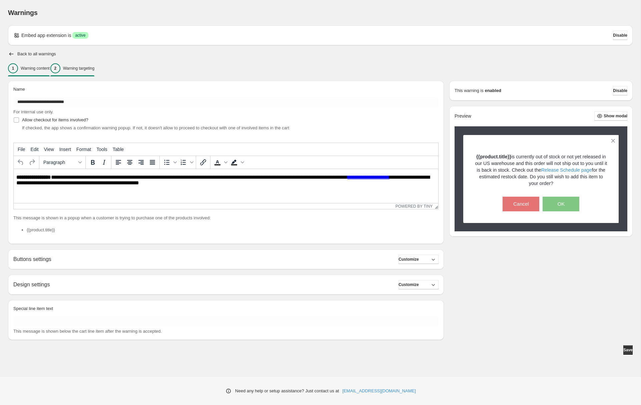 The height and width of the screenshot is (405, 641). Describe the element at coordinates (521, 204) in the screenshot. I see `button: Cancel` at that location.